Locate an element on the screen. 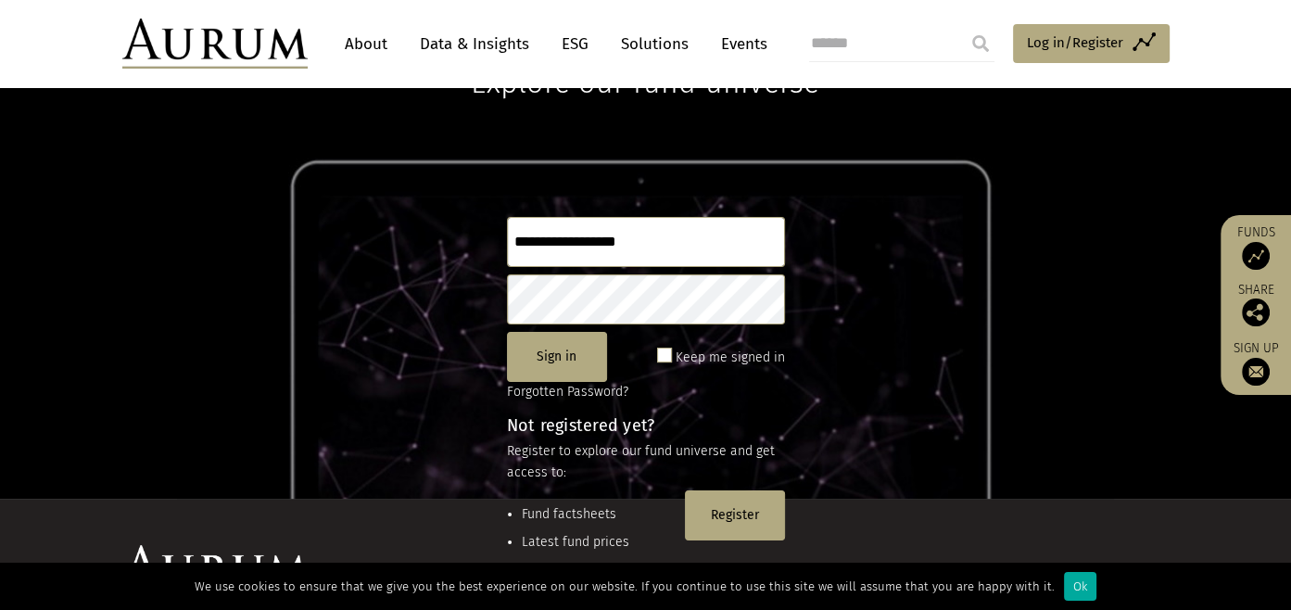  li: Fund factsheets is located at coordinates (600, 514).